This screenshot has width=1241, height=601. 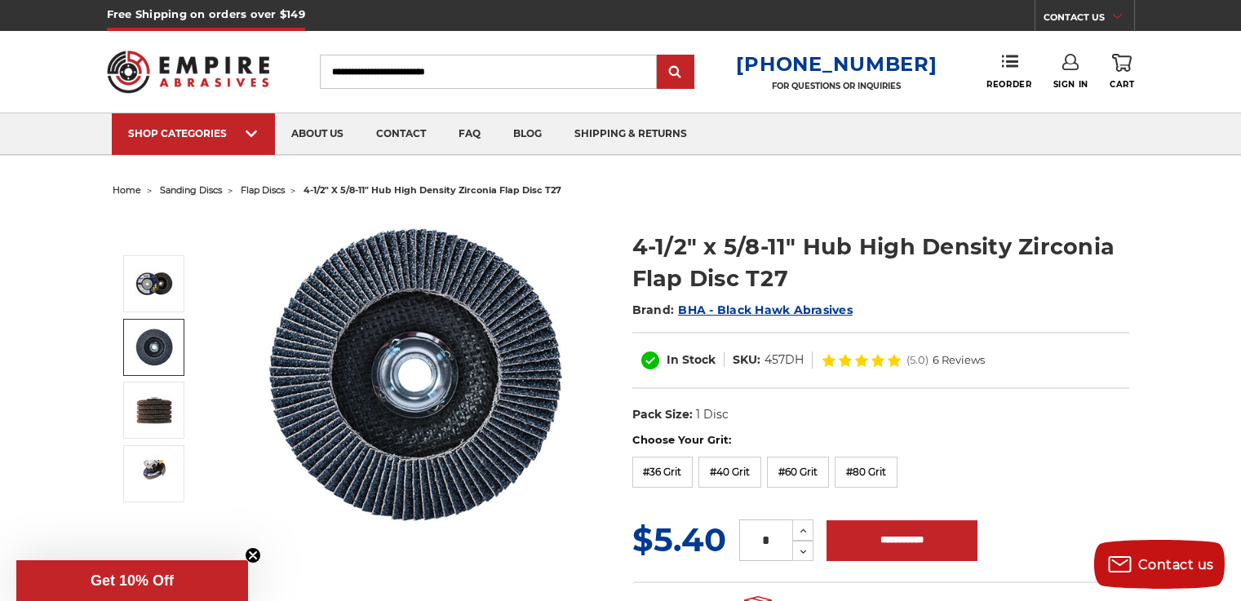 I want to click on a: CONTACT US, so click(x=1088, y=20).